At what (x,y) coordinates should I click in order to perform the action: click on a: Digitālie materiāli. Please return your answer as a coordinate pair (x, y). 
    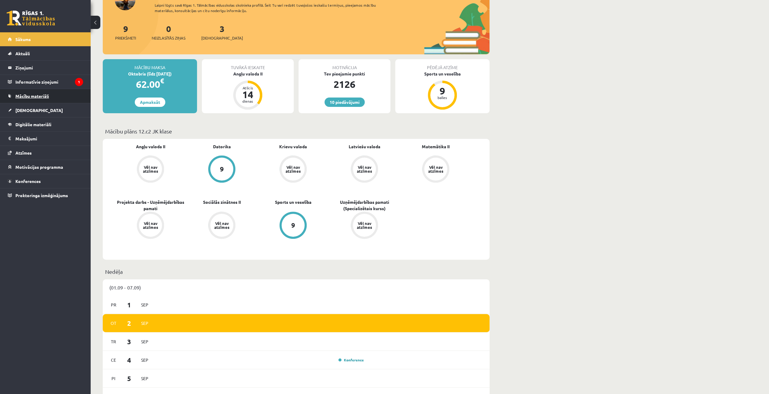
    Looking at the image, I should click on (45, 125).